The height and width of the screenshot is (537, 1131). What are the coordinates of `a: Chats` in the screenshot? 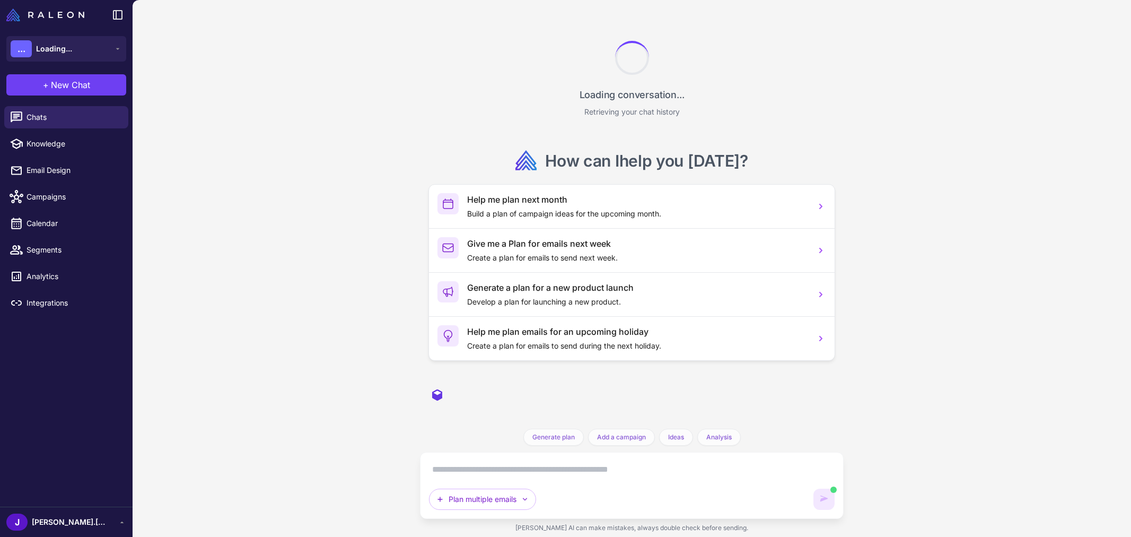 It's located at (66, 117).